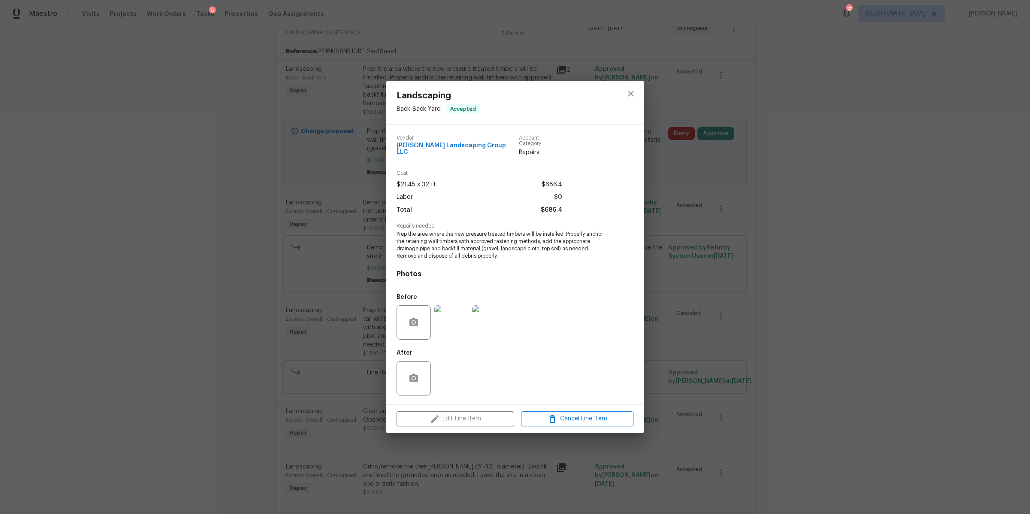 The width and height of the screenshot is (1030, 514). I want to click on span: $21.45 x 32 ft, so click(416, 185).